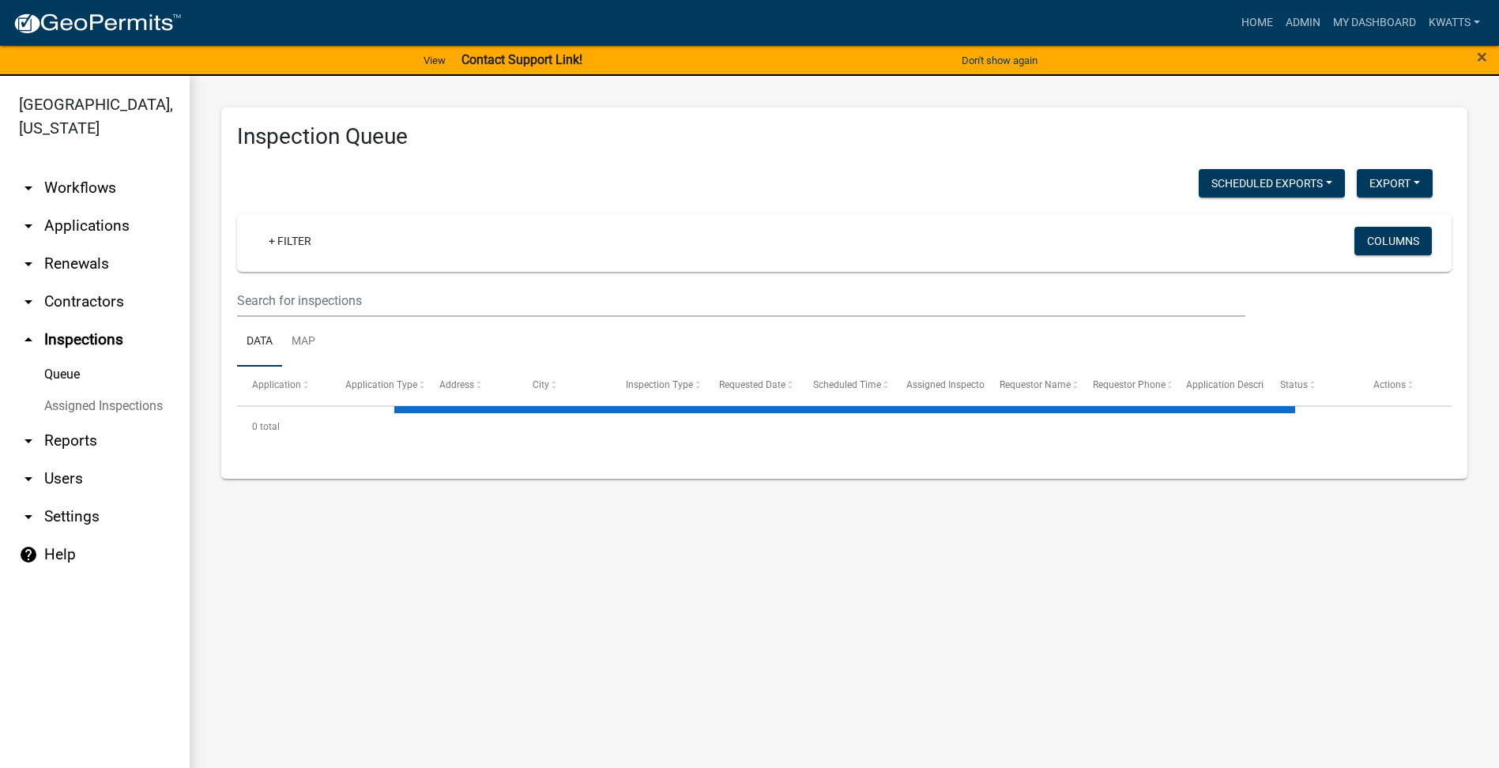 Image resolution: width=1499 pixels, height=768 pixels. I want to click on datatable-header-cell: Requestor Phone, so click(1125, 386).